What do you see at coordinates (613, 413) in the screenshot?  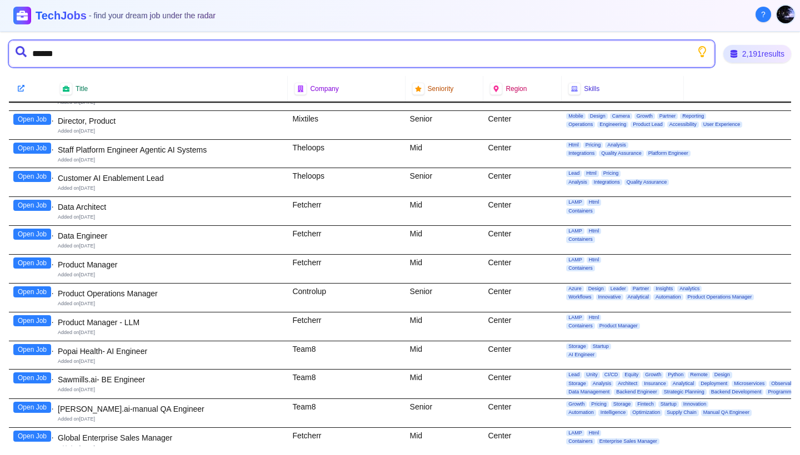 I see `span: Intelligence` at bounding box center [613, 413].